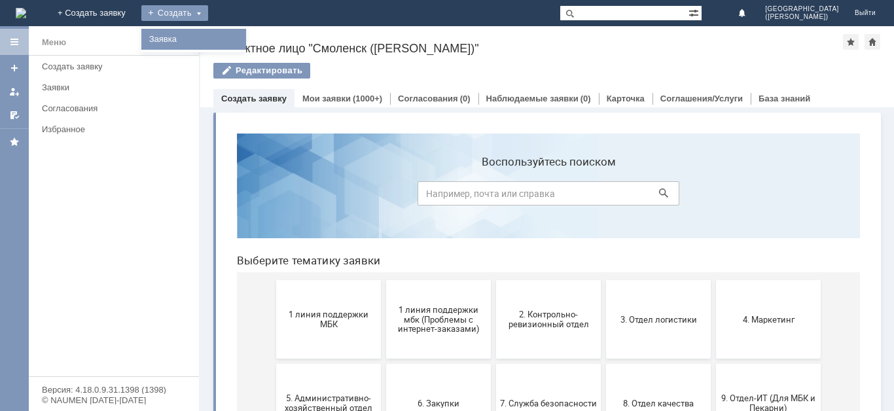  Describe the element at coordinates (432, 196) in the screenshot. I see `button: 3. Отдел логистики` at that location.